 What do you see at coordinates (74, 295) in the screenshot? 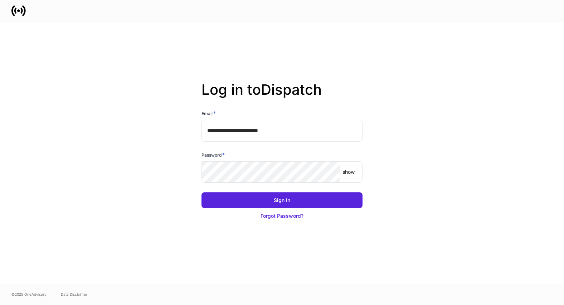
I see `a: Data Disclaimer` at bounding box center [74, 295].